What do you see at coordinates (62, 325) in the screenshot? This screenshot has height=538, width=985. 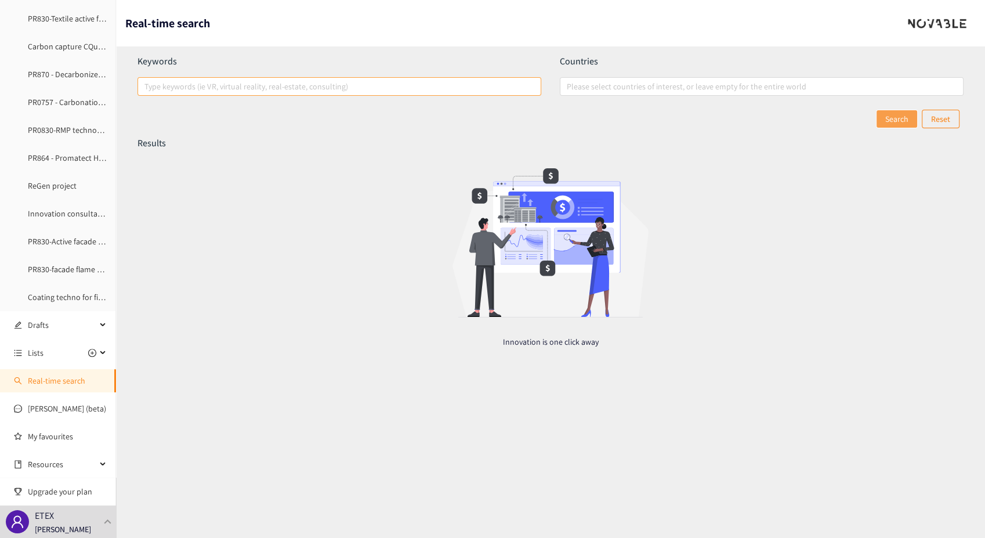 I see `span: Drafts` at bounding box center [62, 325].